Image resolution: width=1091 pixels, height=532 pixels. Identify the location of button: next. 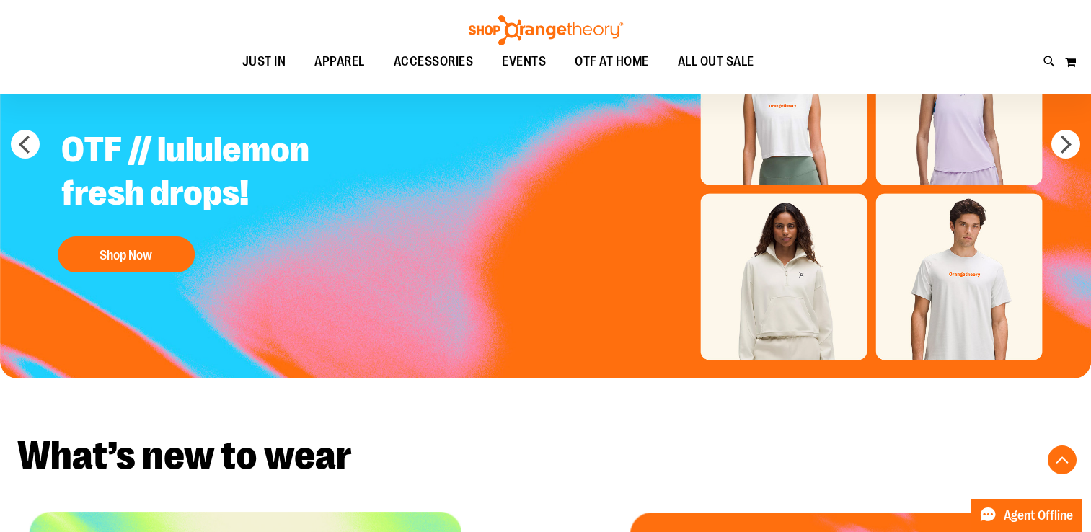
(1066, 144).